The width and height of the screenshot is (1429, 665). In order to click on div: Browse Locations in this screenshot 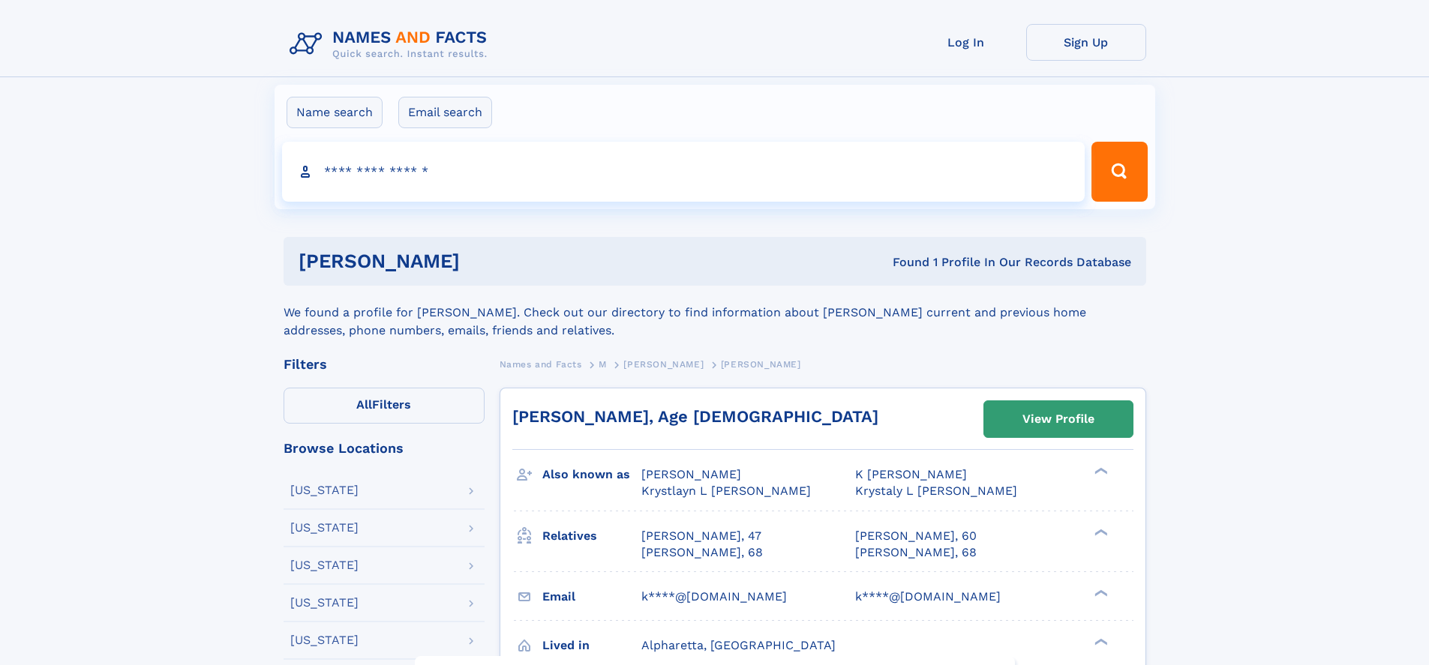, I will do `click(384, 449)`.